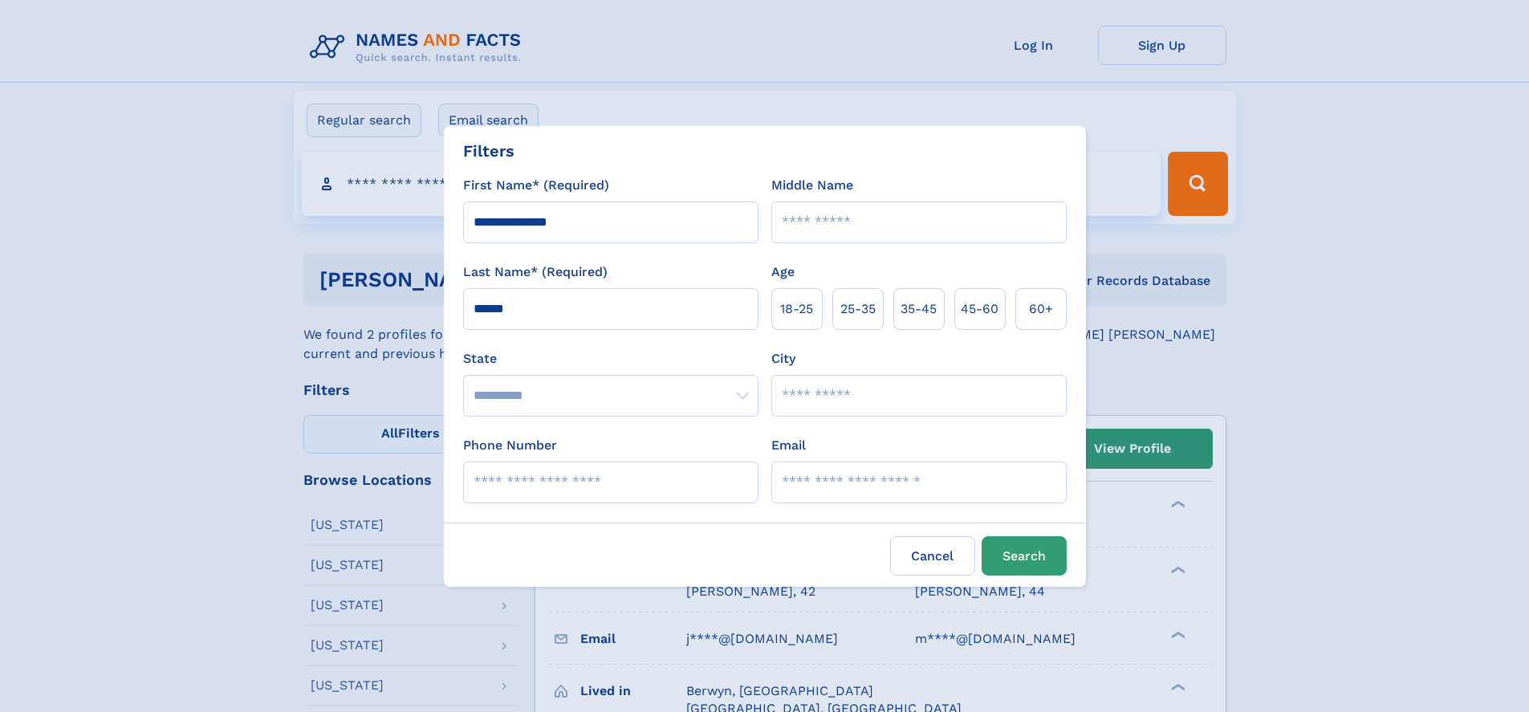  I want to click on label: Age, so click(782, 272).